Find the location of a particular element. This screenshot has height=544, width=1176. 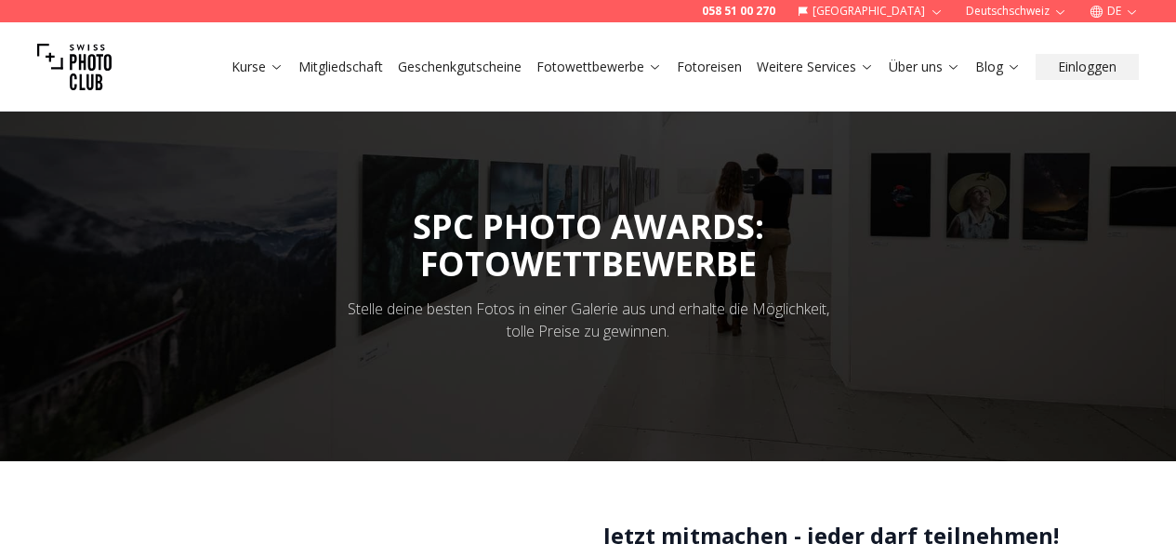

a: Blog is located at coordinates (998, 67).